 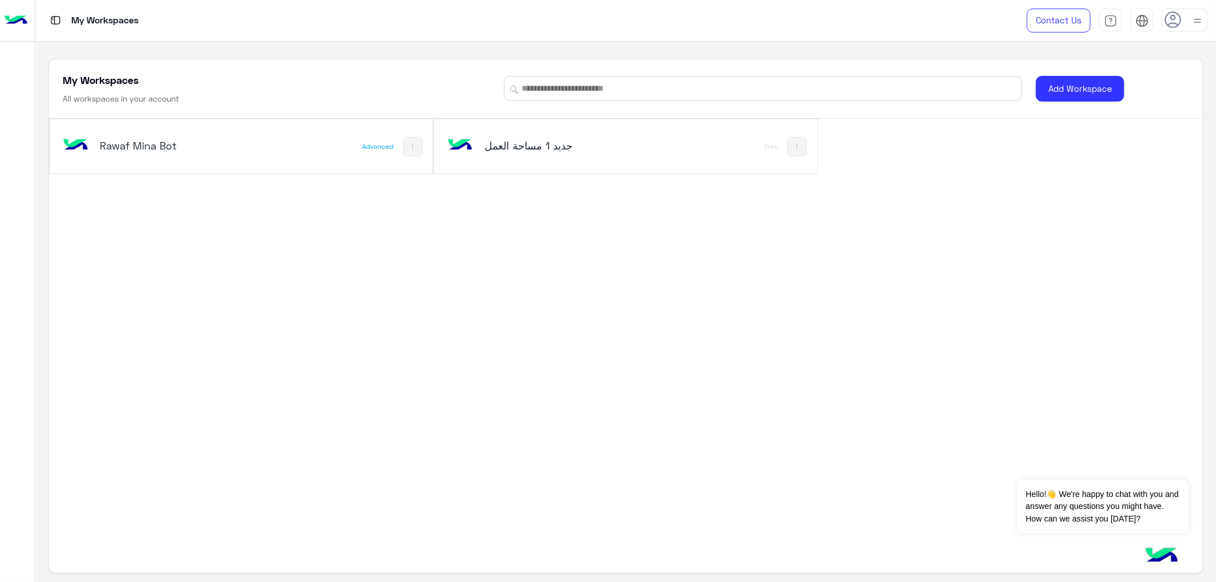 What do you see at coordinates (550, 145) in the screenshot?
I see `h5: مساحة العمل‎ جديد 1` at bounding box center [550, 145].